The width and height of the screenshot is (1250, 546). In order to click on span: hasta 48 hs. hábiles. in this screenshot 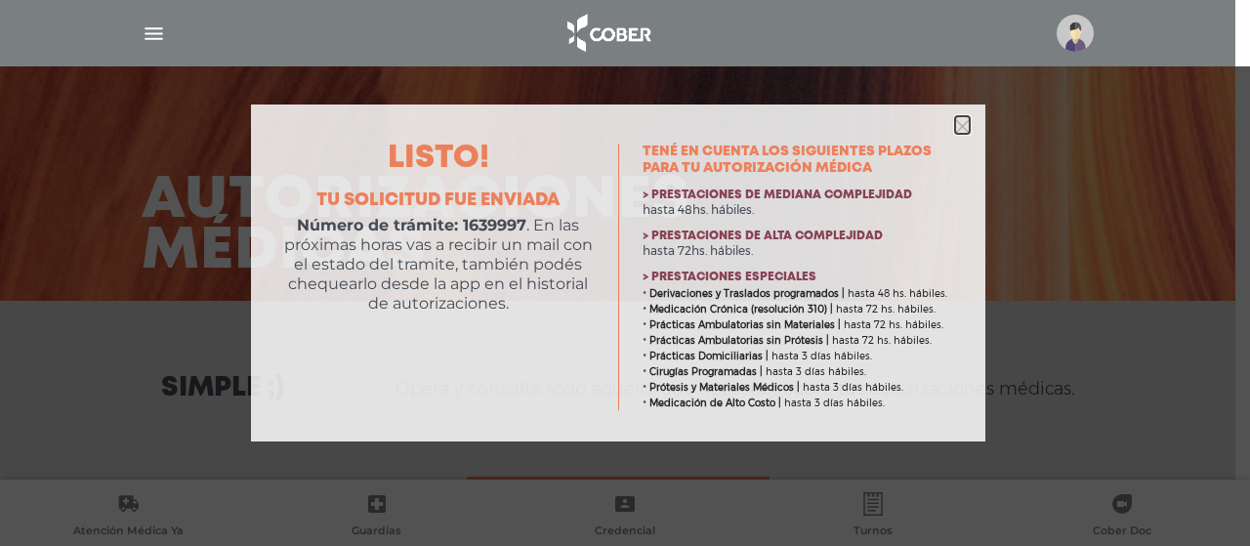, I will do `click(898, 293)`.